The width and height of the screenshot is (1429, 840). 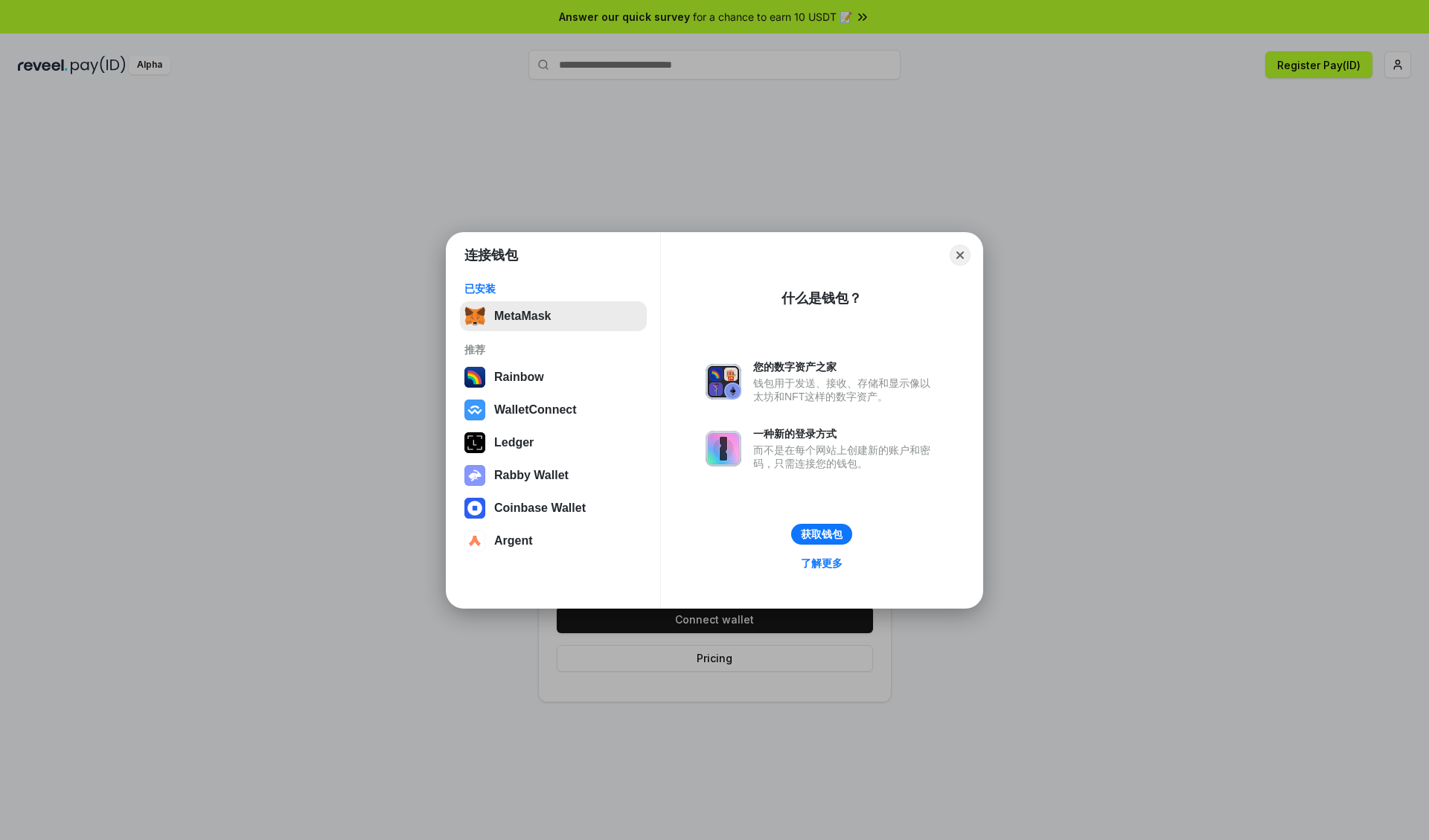 I want to click on div: 了解更多, so click(x=822, y=563).